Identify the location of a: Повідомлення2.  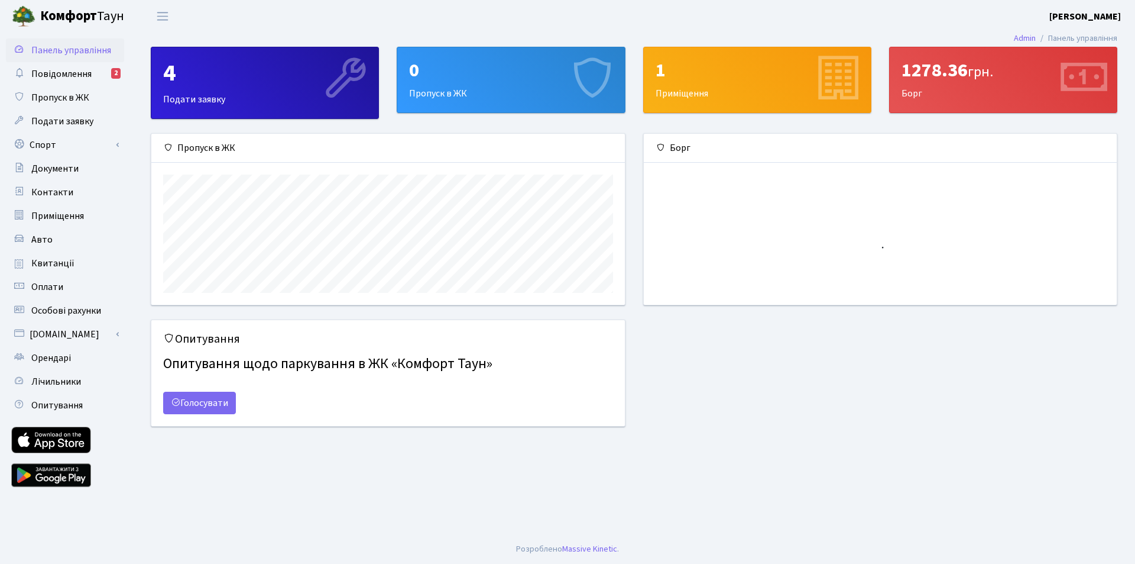
(65, 74).